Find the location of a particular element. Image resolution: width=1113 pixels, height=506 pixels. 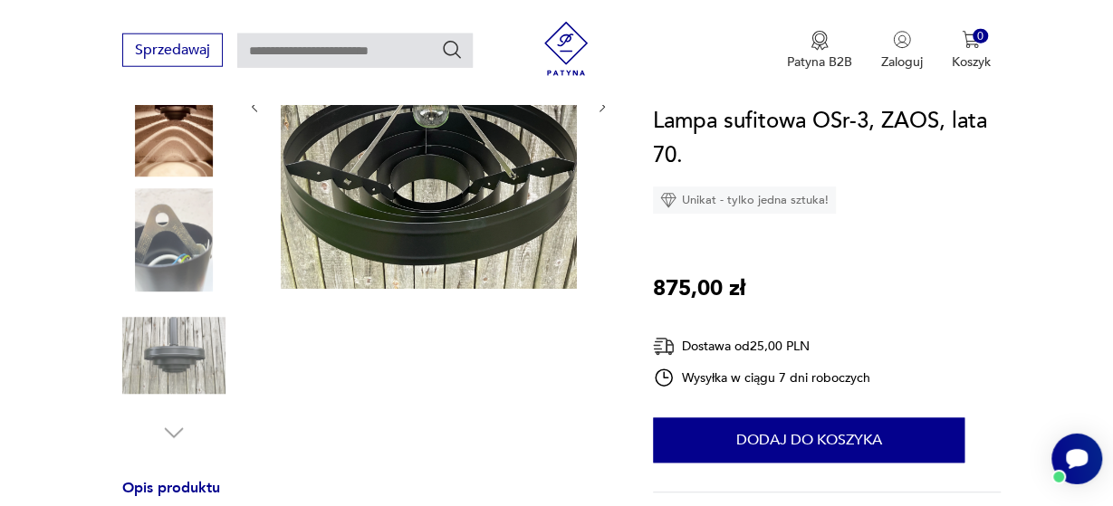

img: Ikona diamentu is located at coordinates (668, 200).